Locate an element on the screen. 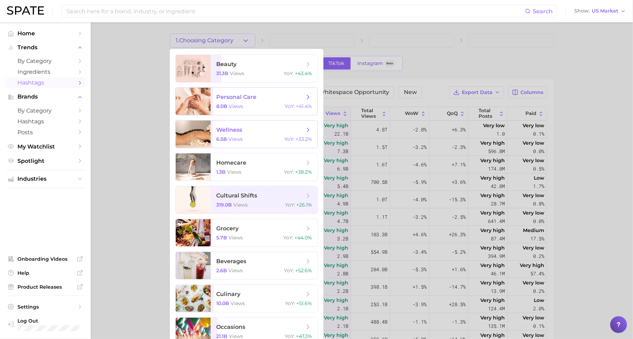  span: wellness is located at coordinates (229, 130).